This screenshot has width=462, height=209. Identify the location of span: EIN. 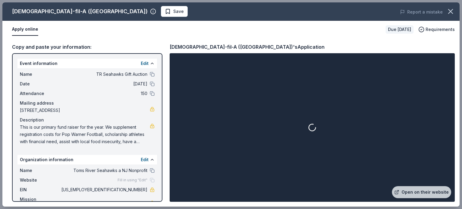
(40, 190).